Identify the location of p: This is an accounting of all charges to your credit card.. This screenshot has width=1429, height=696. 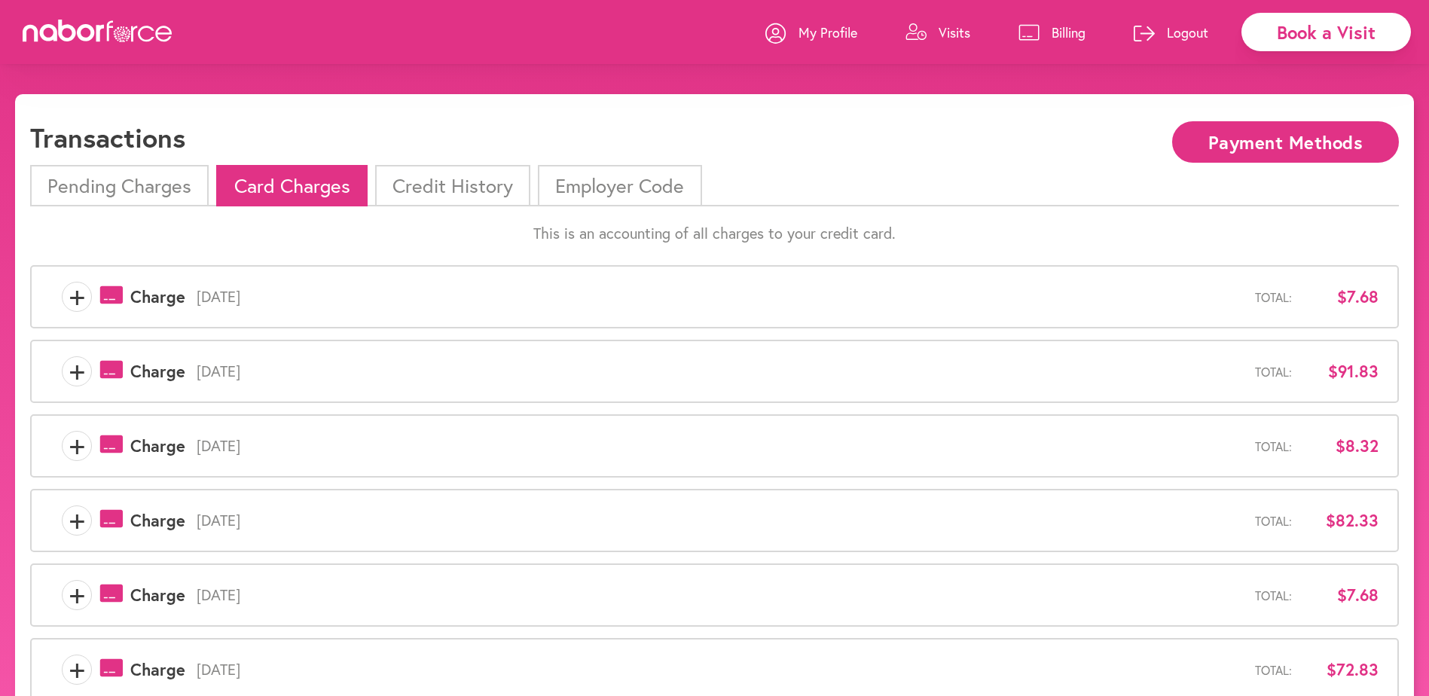
(714, 234).